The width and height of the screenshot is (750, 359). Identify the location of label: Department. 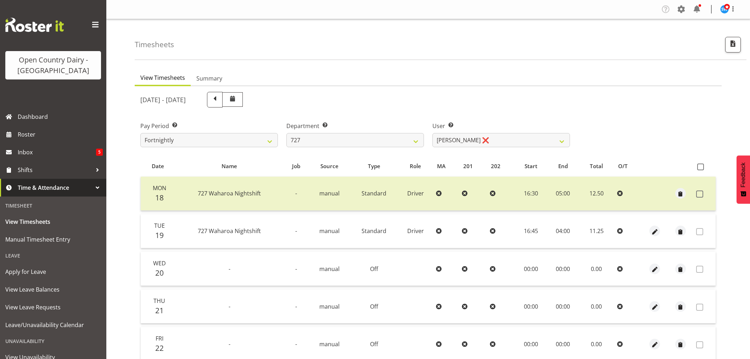
(355, 126).